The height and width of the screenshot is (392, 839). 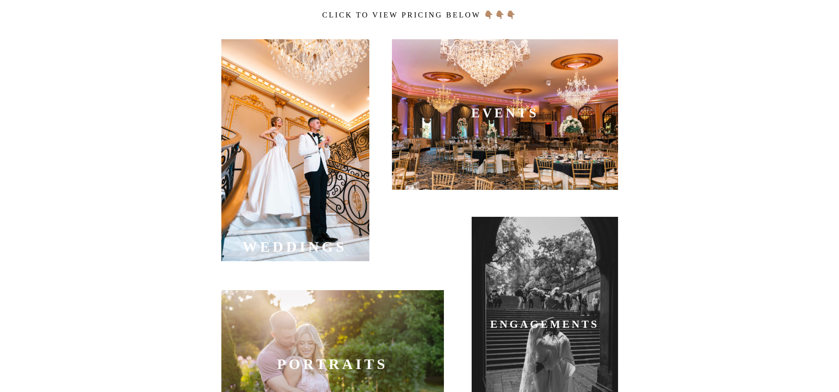 What do you see at coordinates (333, 364) in the screenshot?
I see `b: Portraits` at bounding box center [333, 364].